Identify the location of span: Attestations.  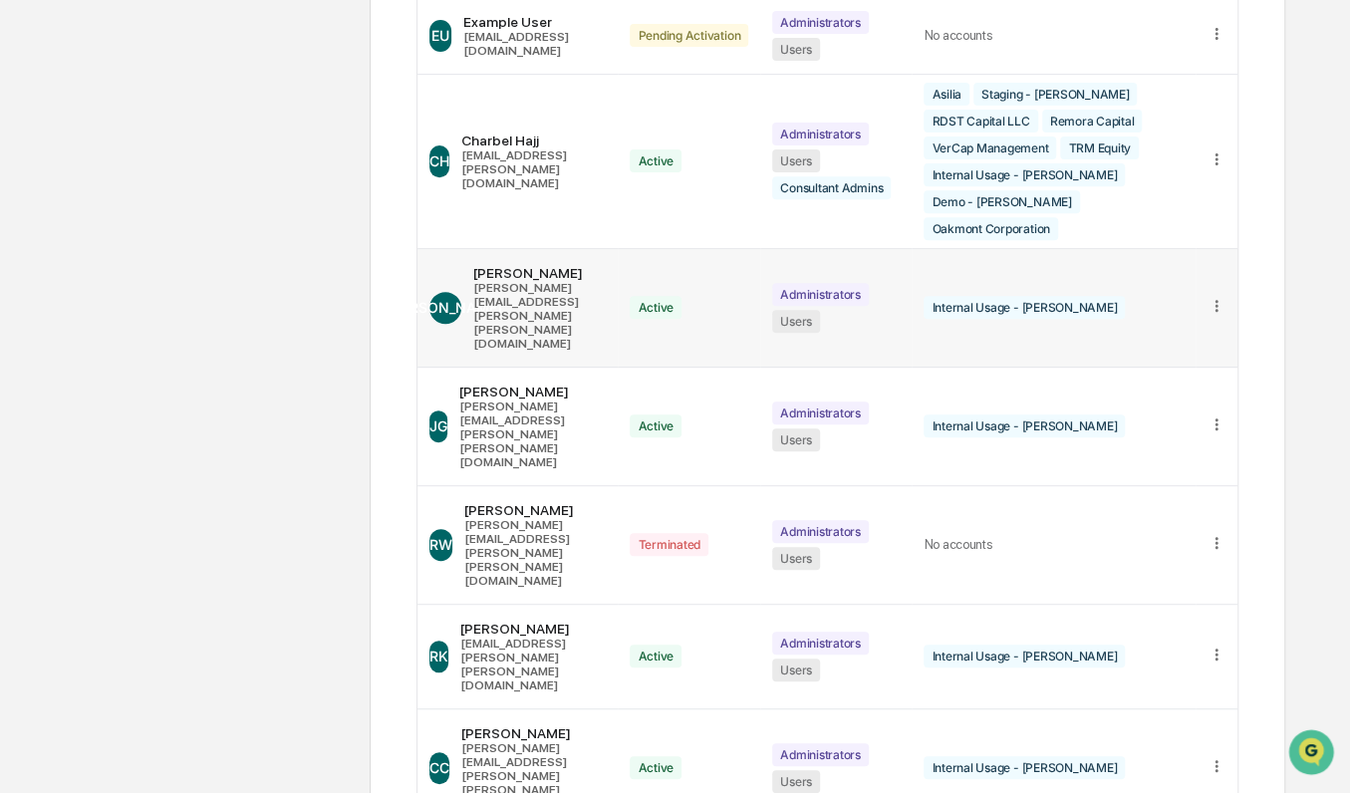
(205, 364).